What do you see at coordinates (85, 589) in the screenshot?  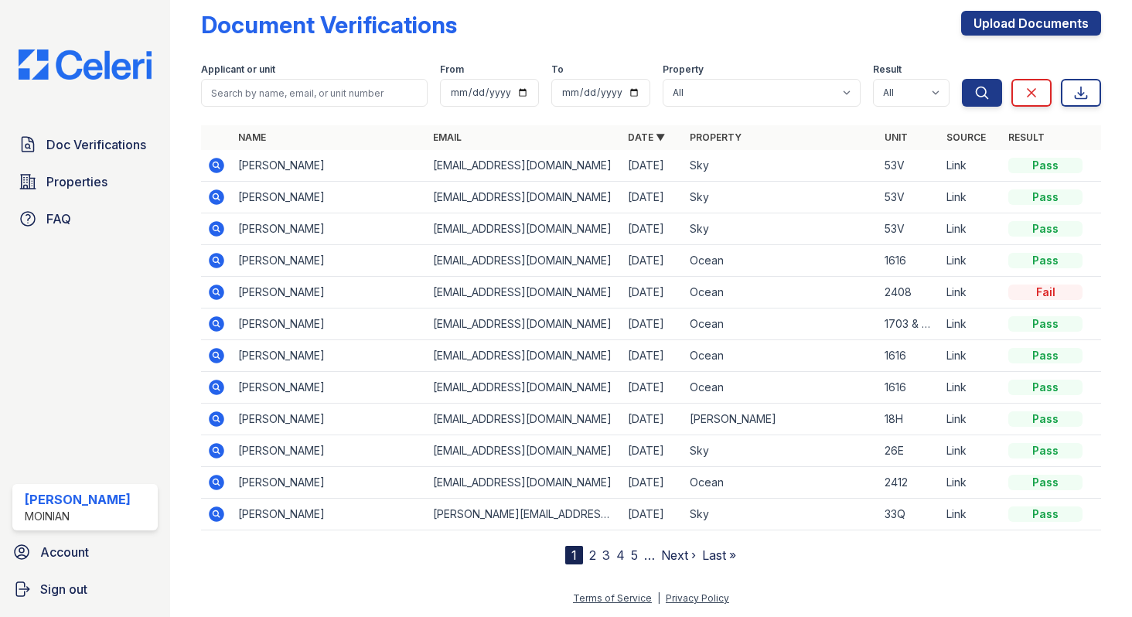 I see `button: Sign out` at bounding box center [85, 589].